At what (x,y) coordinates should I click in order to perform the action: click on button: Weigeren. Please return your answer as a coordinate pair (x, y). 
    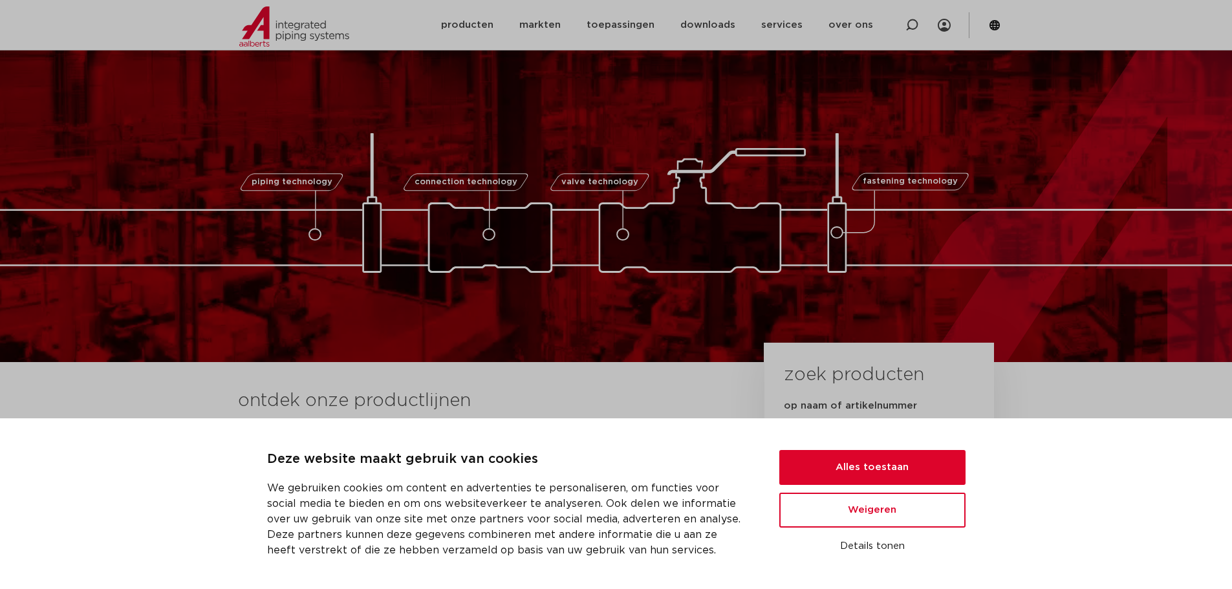
    Looking at the image, I should click on (873, 510).